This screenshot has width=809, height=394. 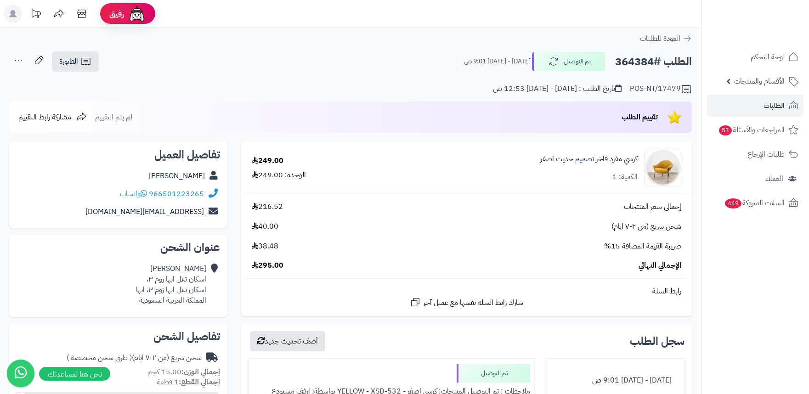 What do you see at coordinates (45, 117) in the screenshot?
I see `span: مشاركة رابط التقييم` at bounding box center [45, 117].